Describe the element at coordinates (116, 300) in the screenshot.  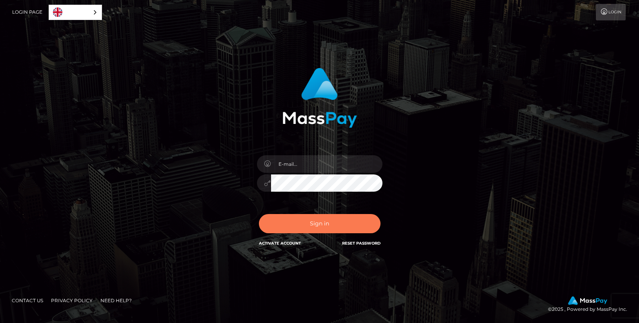
I see `a: Need Help?` at that location.